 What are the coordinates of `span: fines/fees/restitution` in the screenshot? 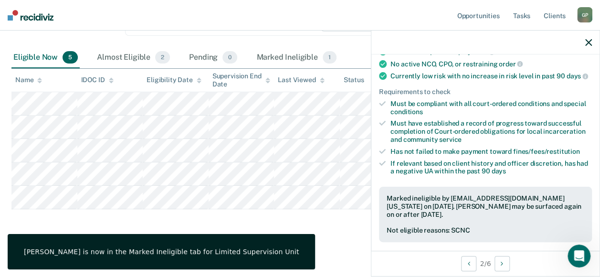 It's located at (546, 151).